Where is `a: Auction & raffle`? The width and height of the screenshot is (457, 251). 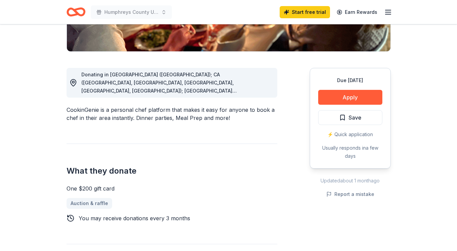 a: Auction & raffle is located at coordinates (89, 203).